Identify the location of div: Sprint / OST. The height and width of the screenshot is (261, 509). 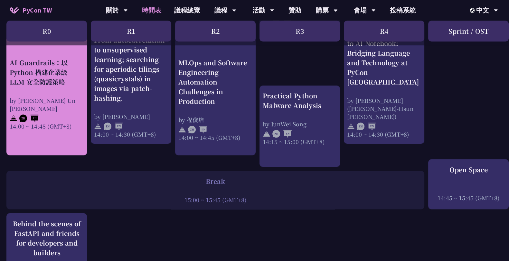
(468, 31).